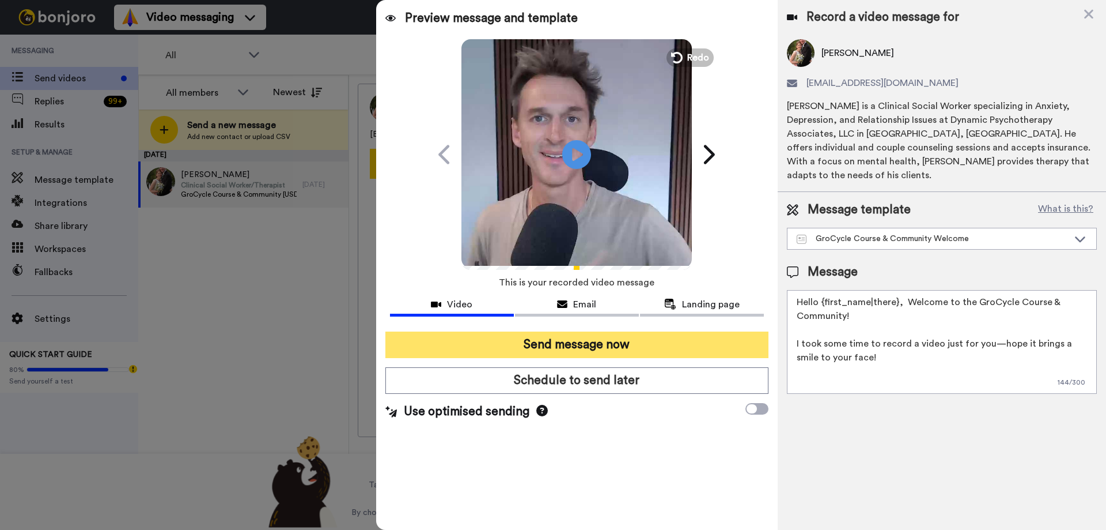 Image resolution: width=1106 pixels, height=530 pixels. I want to click on button: What is this?, so click(1066, 210).